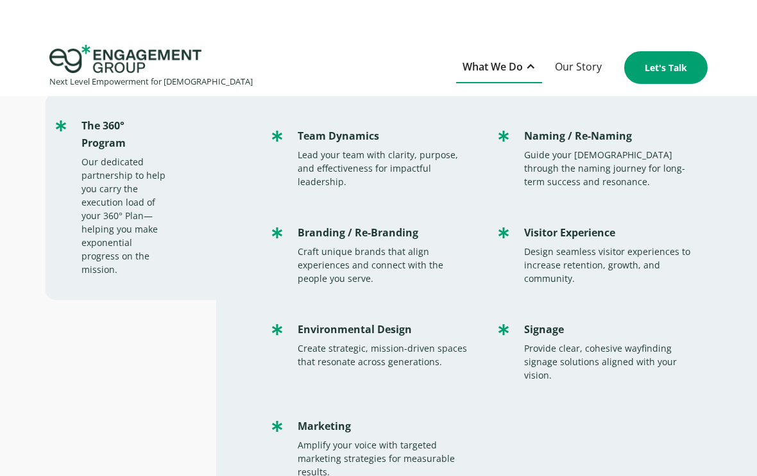 Image resolution: width=757 pixels, height=476 pixels. Describe the element at coordinates (666, 67) in the screenshot. I see `a: Let's Talk` at that location.